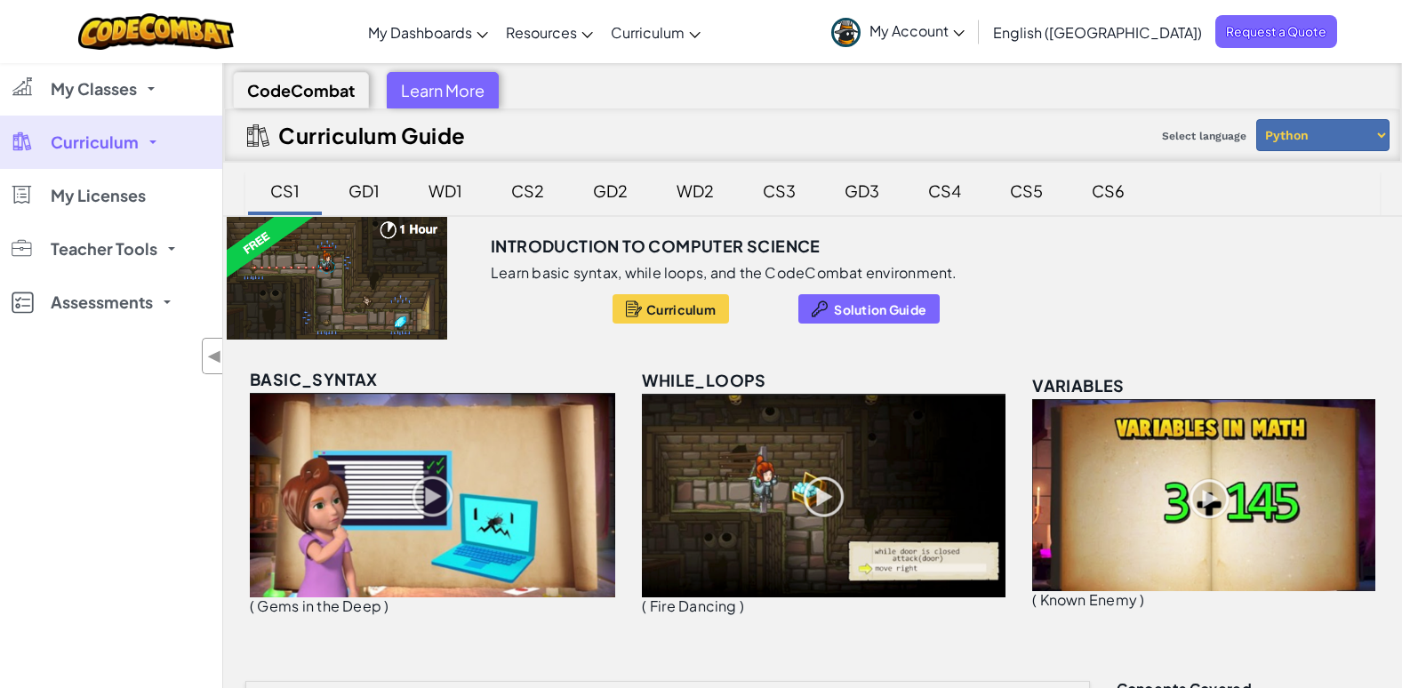 This screenshot has width=1402, height=688. What do you see at coordinates (703, 380) in the screenshot?
I see `span: while_loops` at bounding box center [703, 380].